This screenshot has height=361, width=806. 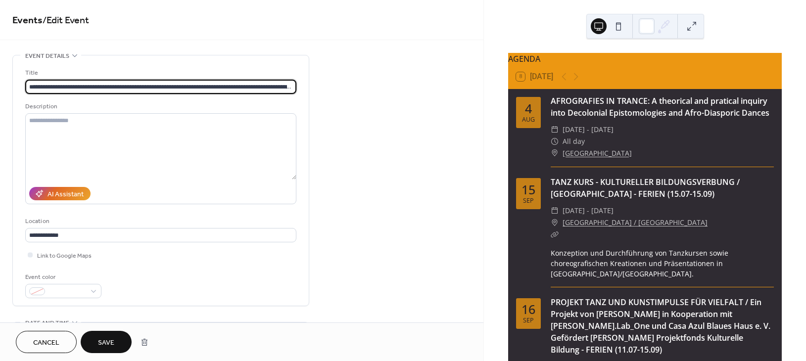 What do you see at coordinates (529, 108) in the screenshot?
I see `div: 4` at bounding box center [529, 108].